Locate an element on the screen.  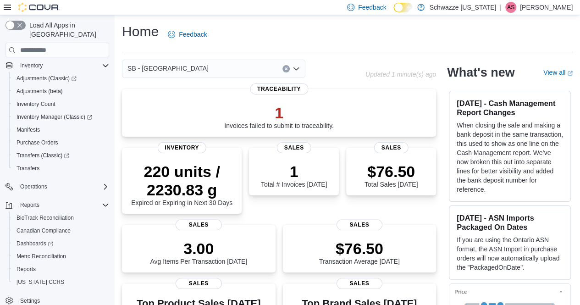
a: Transfers is located at coordinates (28, 168).